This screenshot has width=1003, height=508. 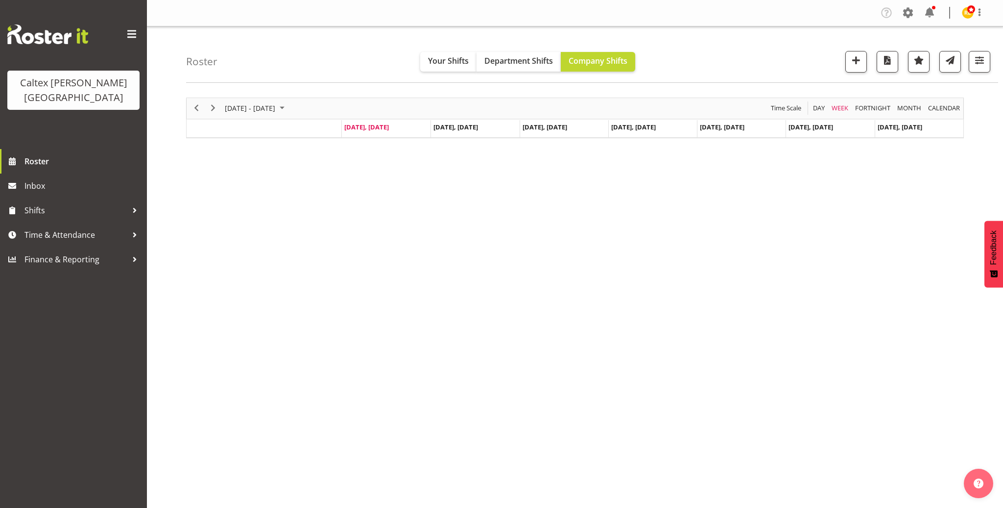 What do you see at coordinates (256, 108) in the screenshot?
I see `div: September 22 - 28, 2025` at bounding box center [256, 108].